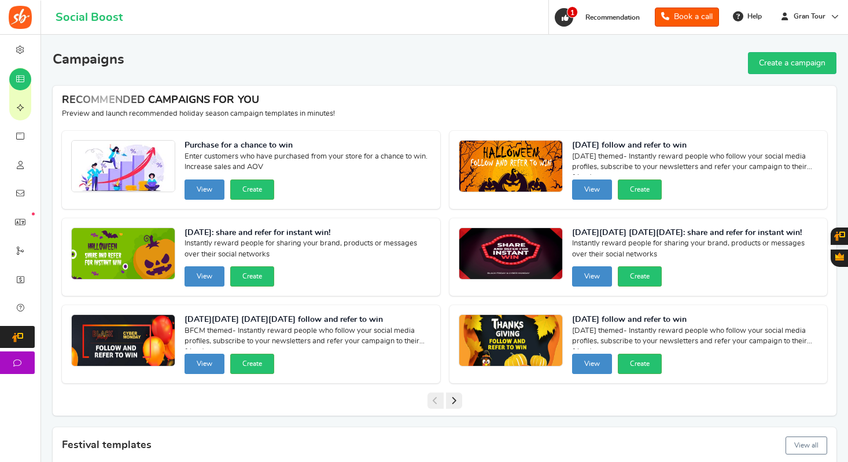 The image size is (848, 462). I want to click on h1: Social Boost, so click(89, 17).